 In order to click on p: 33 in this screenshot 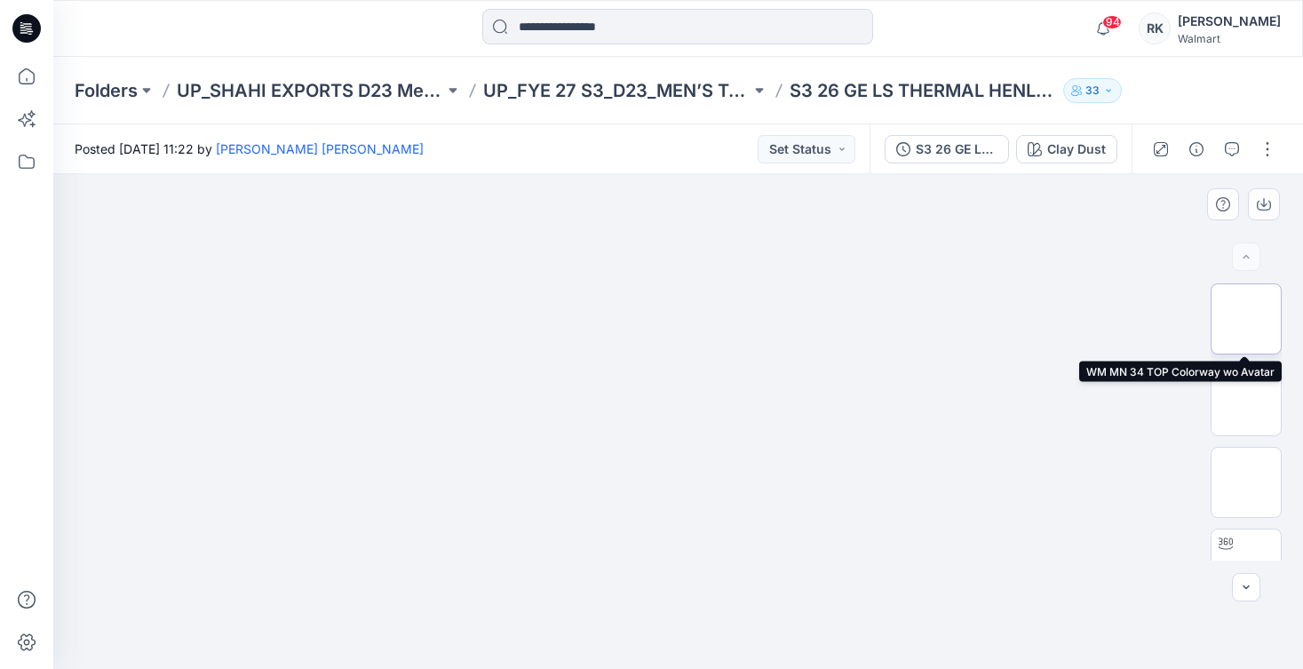, I will do `click(1093, 91)`.